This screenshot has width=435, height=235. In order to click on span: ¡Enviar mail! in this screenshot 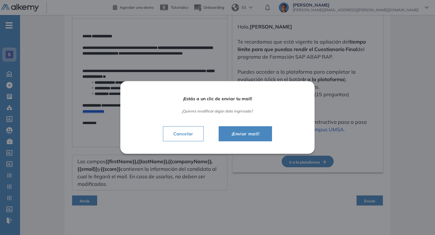, I will do `click(246, 134)`.